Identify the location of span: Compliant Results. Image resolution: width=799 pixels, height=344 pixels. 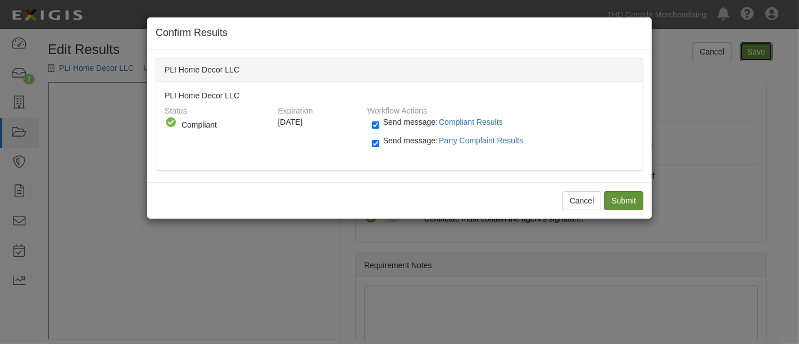
(471, 122).